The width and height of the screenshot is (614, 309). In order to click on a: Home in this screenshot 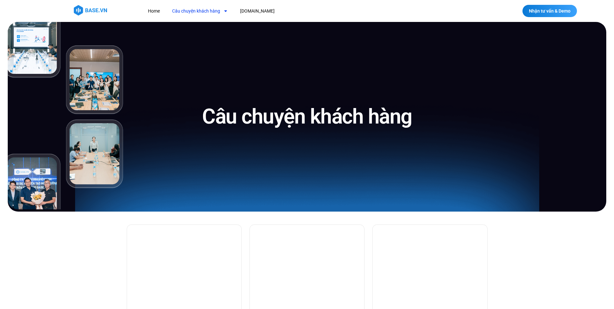, I will do `click(154, 11)`.